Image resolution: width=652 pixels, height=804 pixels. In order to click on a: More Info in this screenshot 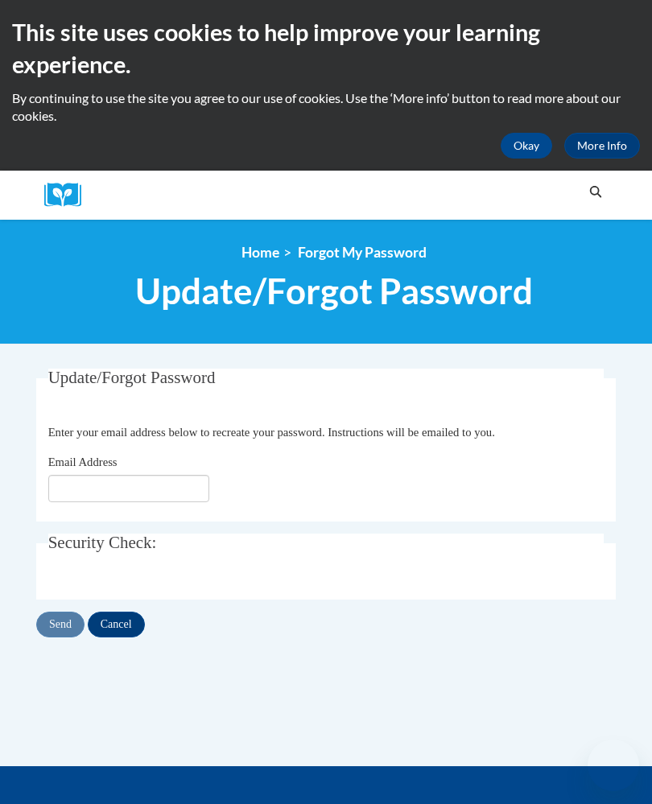, I will do `click(602, 146)`.